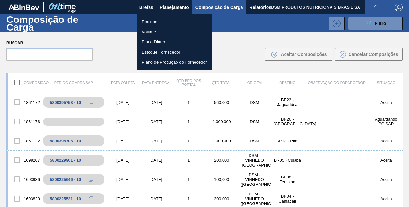 The height and width of the screenshot is (207, 409). What do you see at coordinates (174, 52) in the screenshot?
I see `li: Estoque Fornecedor` at bounding box center [174, 52].